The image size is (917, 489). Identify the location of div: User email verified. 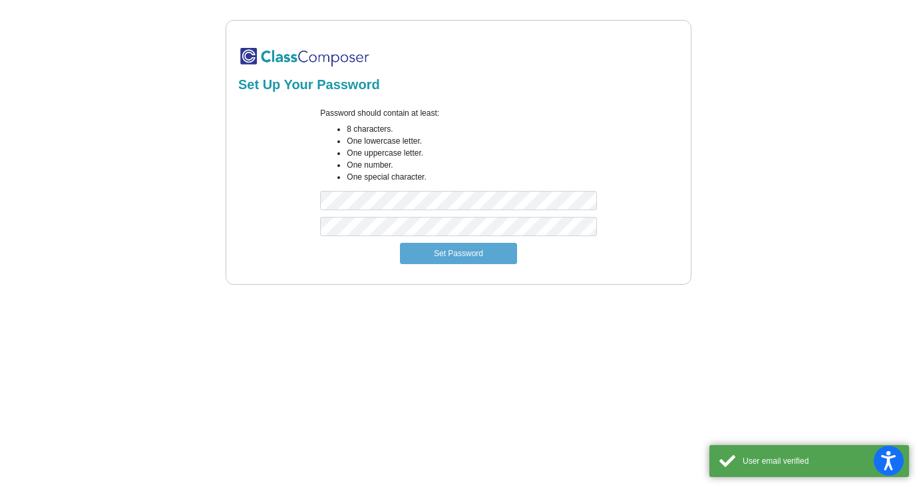
(821, 461).